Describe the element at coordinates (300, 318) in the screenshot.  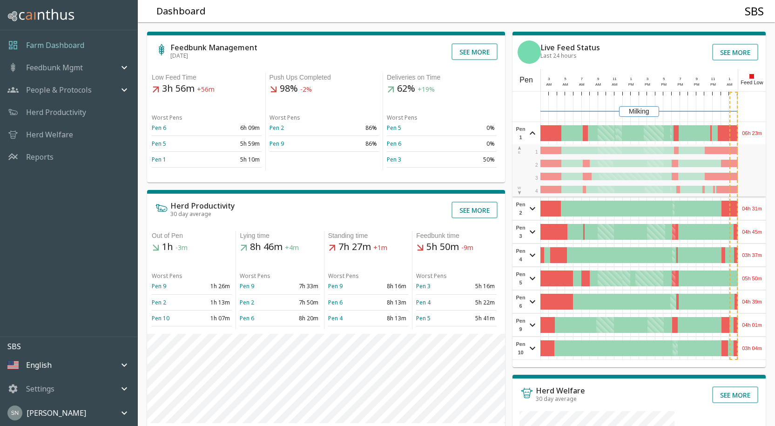
I see `td: 8h 20m` at that location.